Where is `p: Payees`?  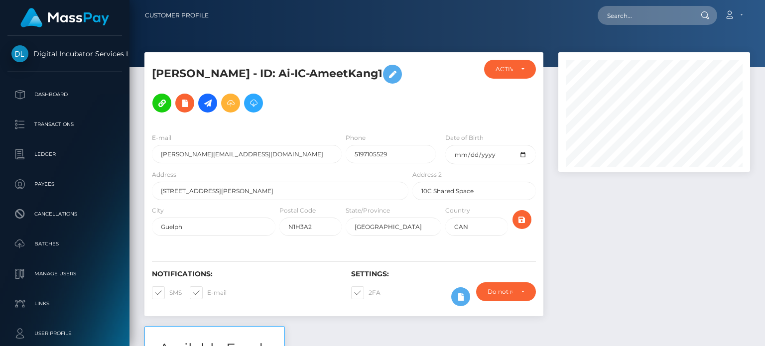 p: Payees is located at coordinates (65, 184).